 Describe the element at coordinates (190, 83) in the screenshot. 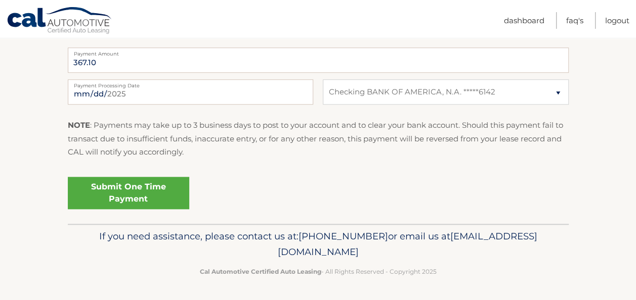

I see `label: Payment Processing Date` at that location.